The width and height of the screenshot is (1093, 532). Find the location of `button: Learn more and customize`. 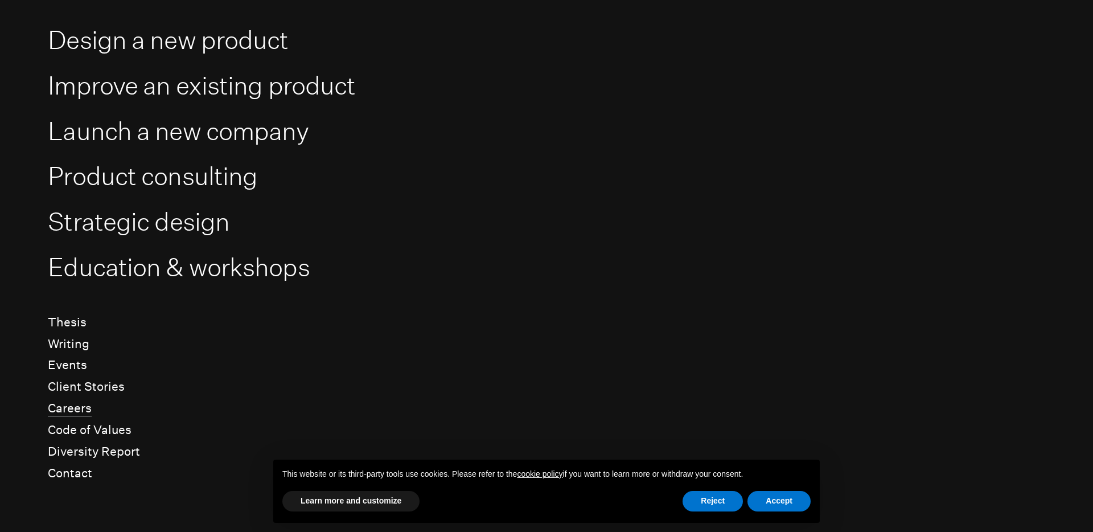

button: Learn more and customize is located at coordinates (351, 501).